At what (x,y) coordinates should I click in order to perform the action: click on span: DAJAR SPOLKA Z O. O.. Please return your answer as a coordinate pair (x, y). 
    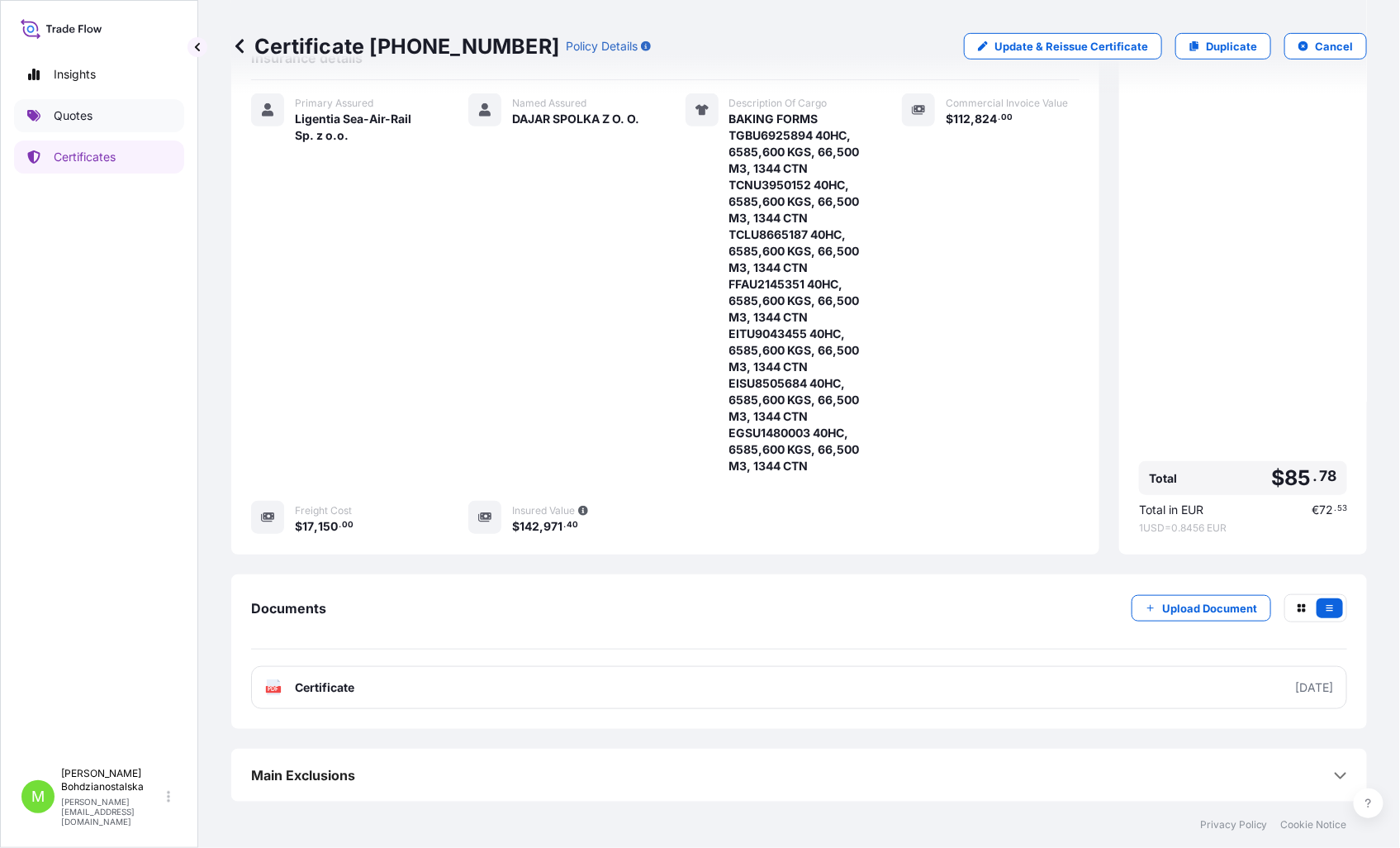
    Looking at the image, I should click on (575, 119).